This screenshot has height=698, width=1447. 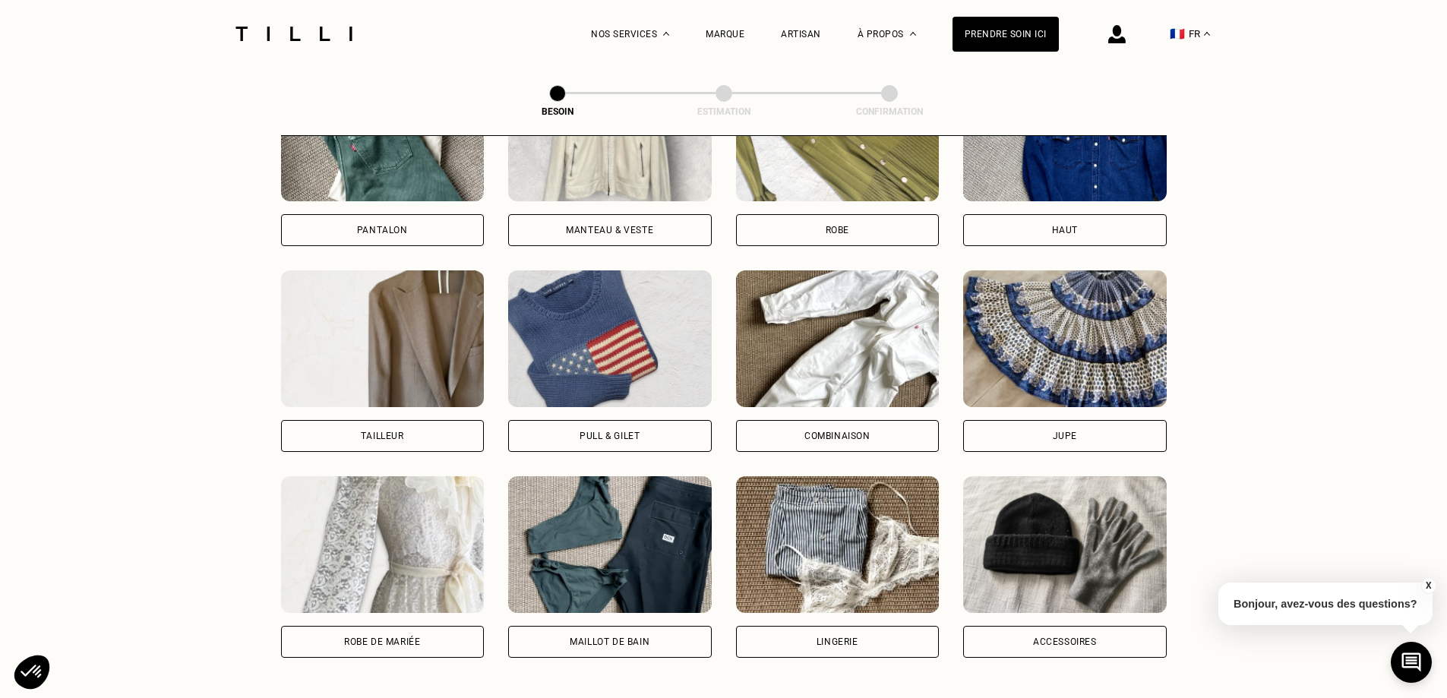 What do you see at coordinates (382, 436) in the screenshot?
I see `div: Tailleur` at bounding box center [382, 436].